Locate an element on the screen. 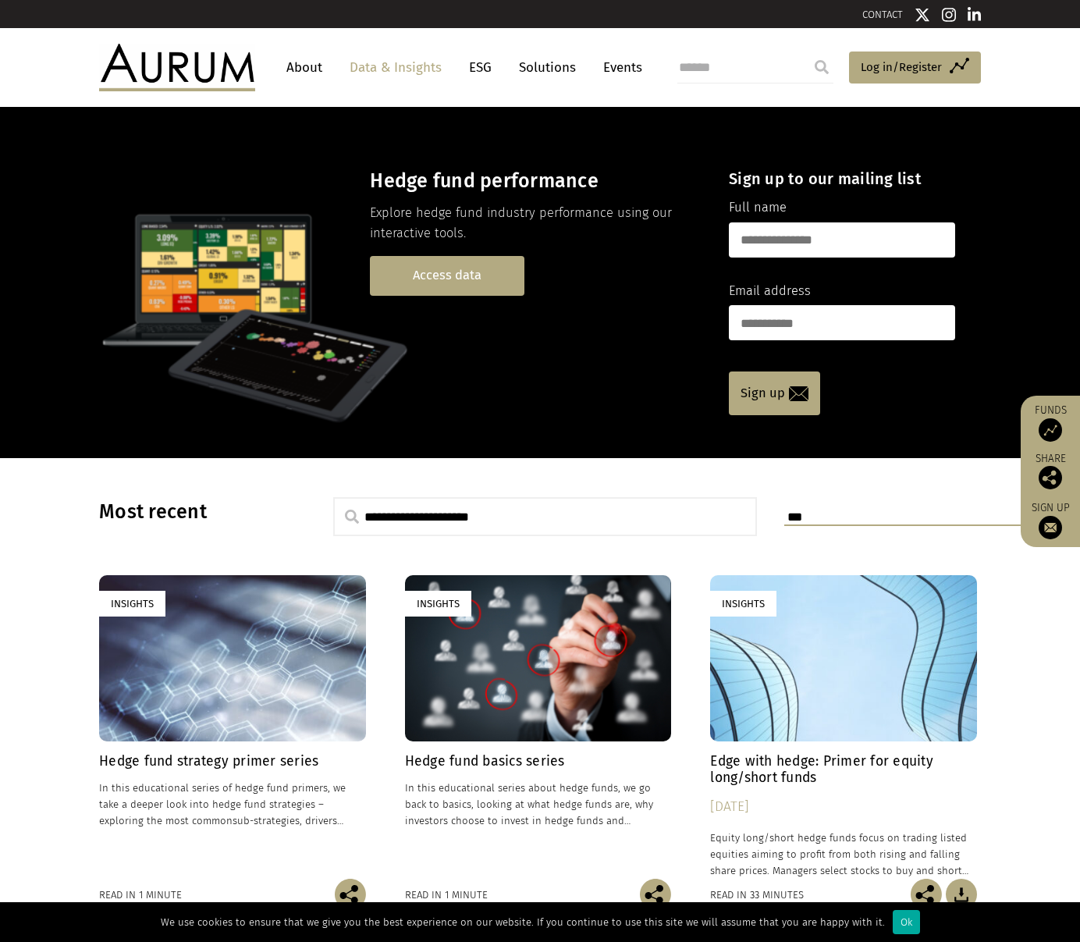  p: In this educational series about hedge funds, we go back to basics, looking at what hedge funds a... is located at coordinates (538, 804).